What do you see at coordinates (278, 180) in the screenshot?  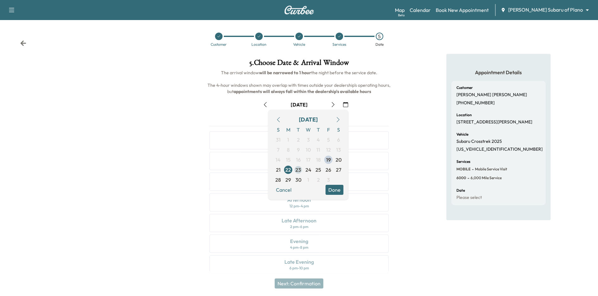 I see `span: 28` at bounding box center [278, 180].